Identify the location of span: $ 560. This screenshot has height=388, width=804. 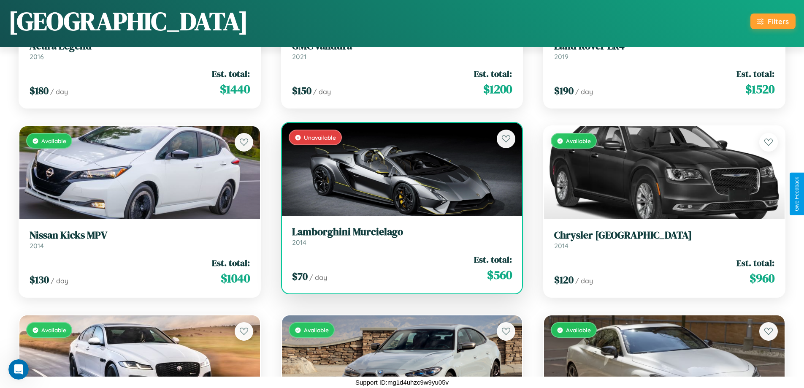
(499, 275).